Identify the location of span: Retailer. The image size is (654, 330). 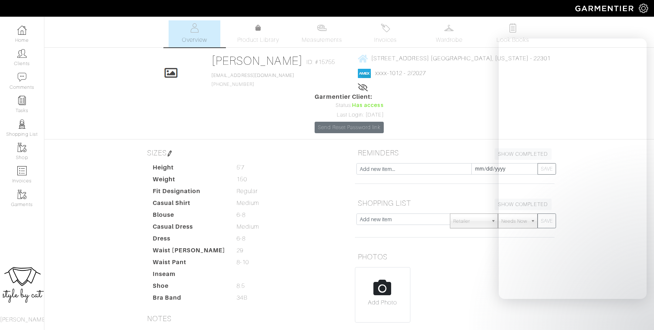
(471, 221).